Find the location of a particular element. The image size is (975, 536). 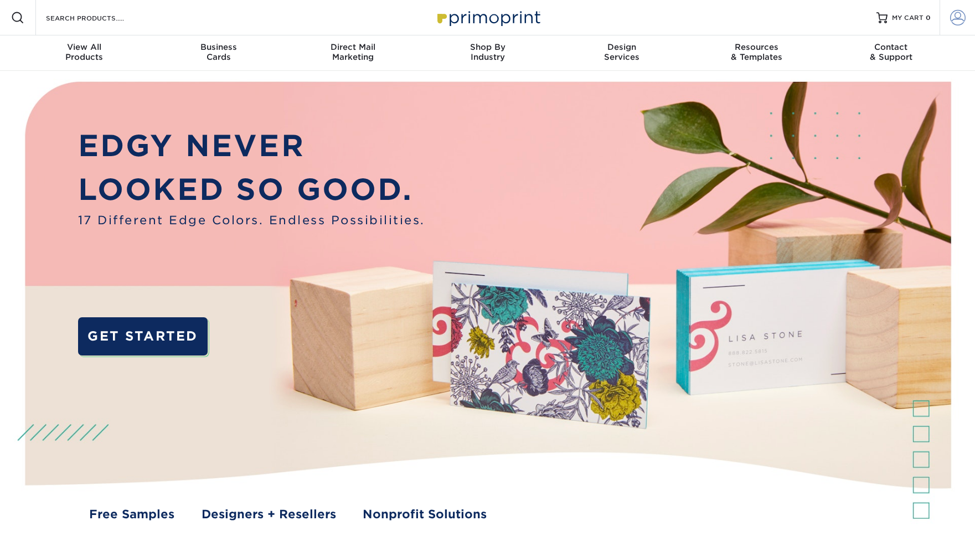

a: BusinessCards is located at coordinates (218, 53).